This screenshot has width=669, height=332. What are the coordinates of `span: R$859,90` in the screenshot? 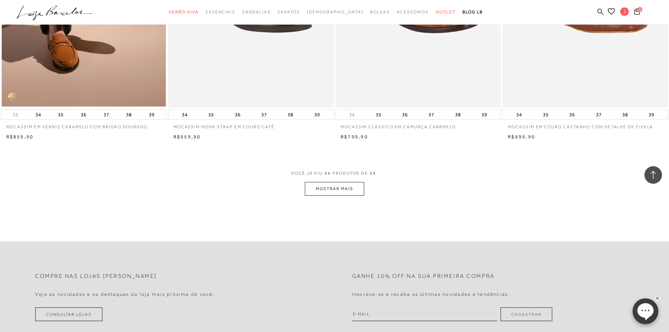 It's located at (20, 137).